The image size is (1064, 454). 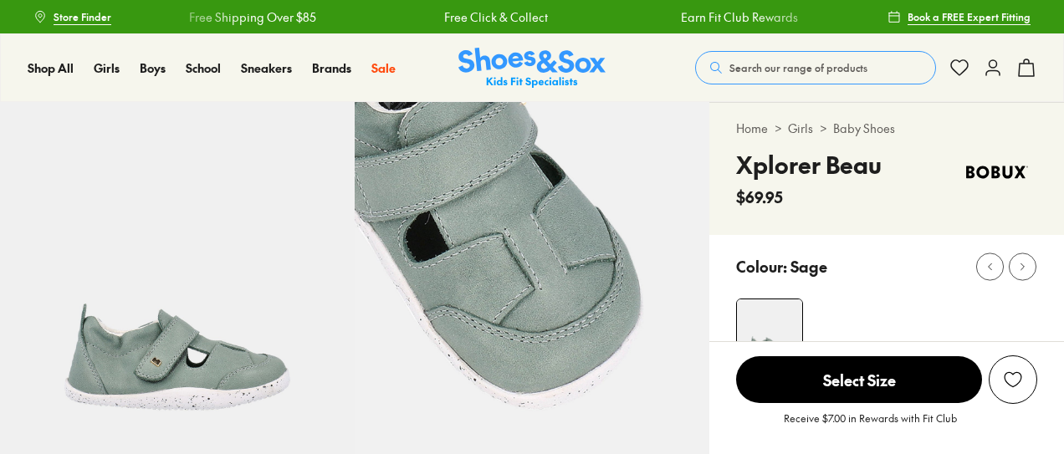 I want to click on p: Colour:, so click(x=761, y=266).